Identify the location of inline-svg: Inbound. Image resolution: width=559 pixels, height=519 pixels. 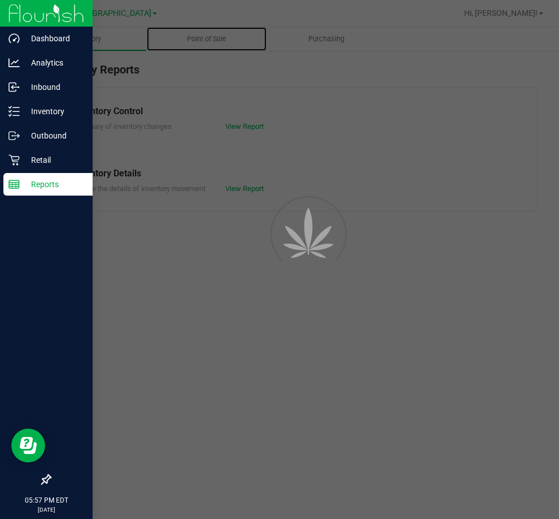
(14, 87).